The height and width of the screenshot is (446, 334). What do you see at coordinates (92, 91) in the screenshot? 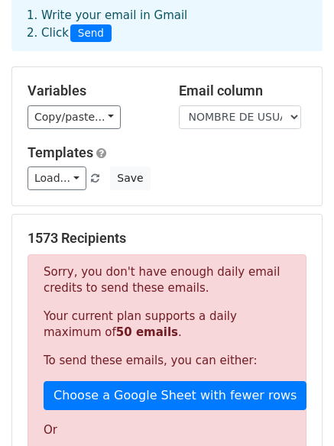
I see `h5: Variables` at bounding box center [92, 91].